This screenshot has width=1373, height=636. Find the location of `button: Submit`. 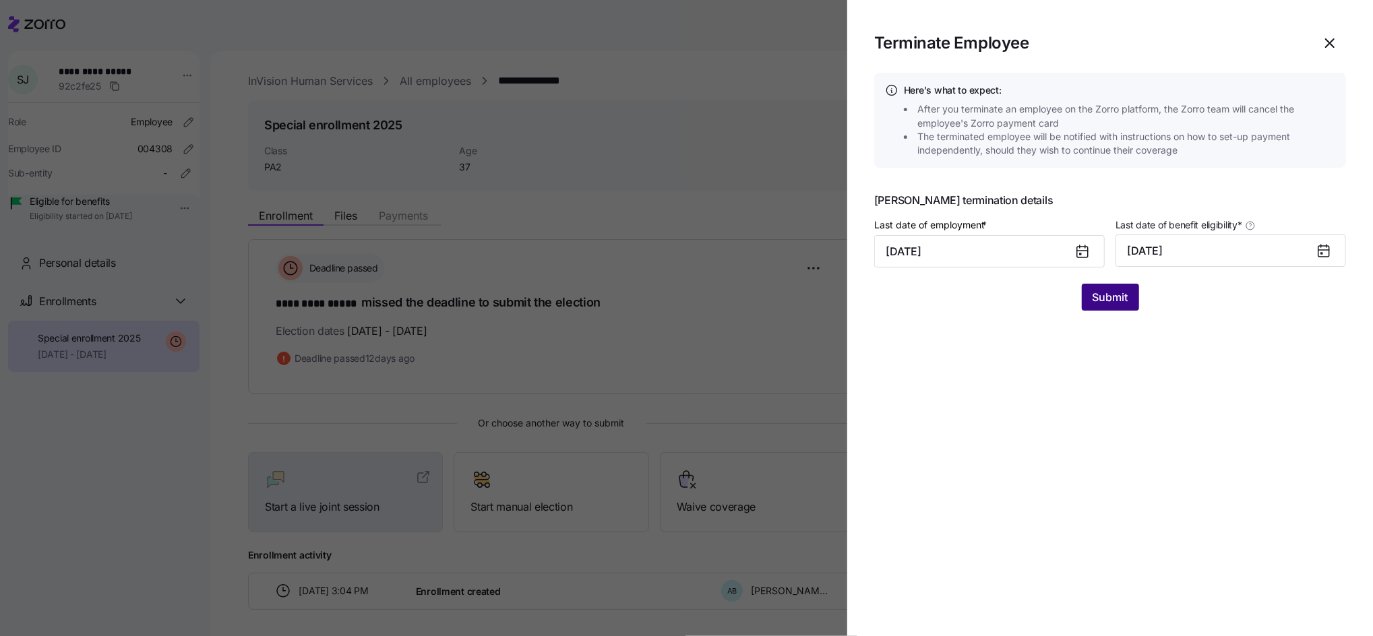

button: Submit is located at coordinates (1110, 297).